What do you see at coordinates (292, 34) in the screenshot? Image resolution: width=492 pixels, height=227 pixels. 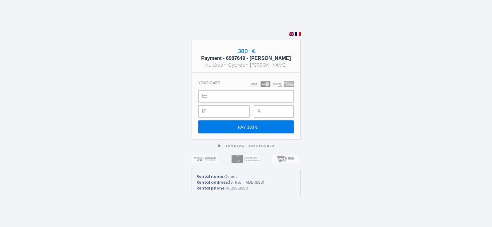 I see `img: en.png` at bounding box center [292, 34].